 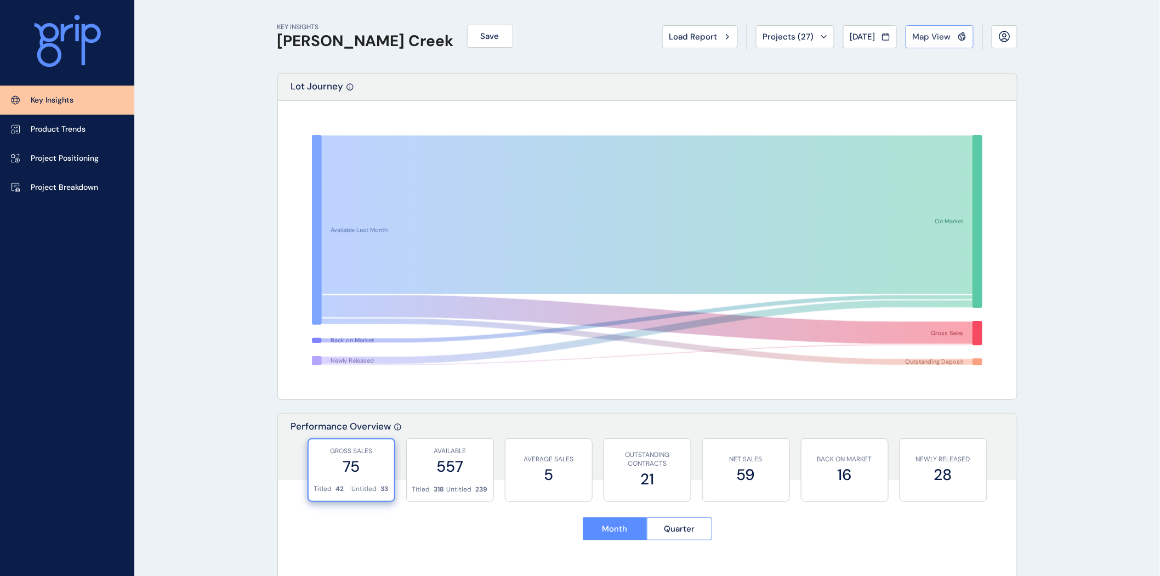 I want to click on p: Key Insights, so click(x=52, y=100).